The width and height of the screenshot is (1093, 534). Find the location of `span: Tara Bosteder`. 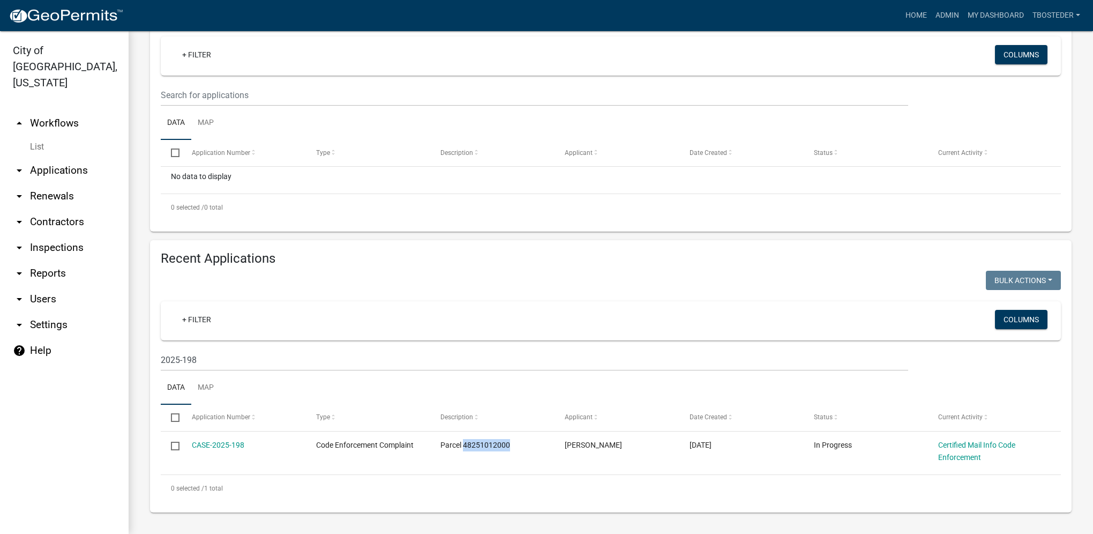

span: Tara Bosteder is located at coordinates (593, 445).